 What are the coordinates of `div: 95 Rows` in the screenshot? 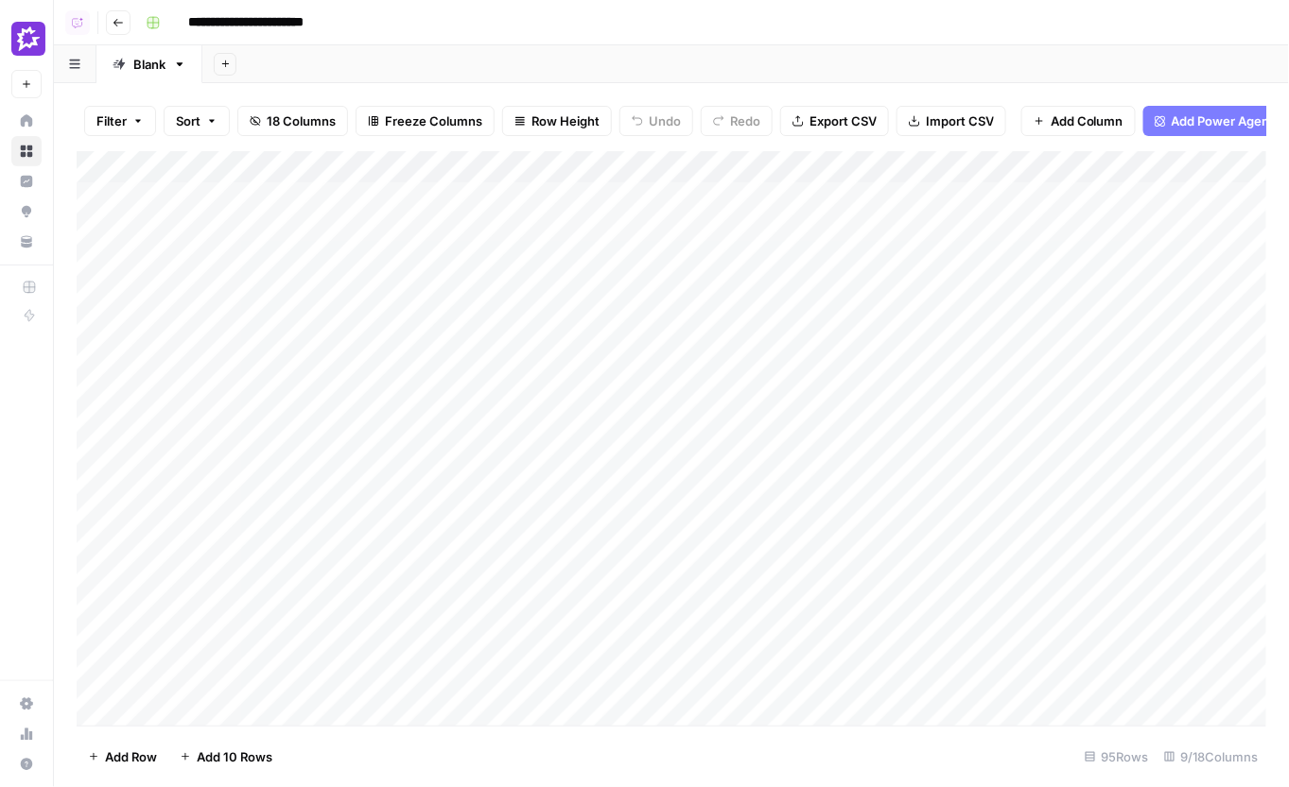 It's located at (1116, 757).